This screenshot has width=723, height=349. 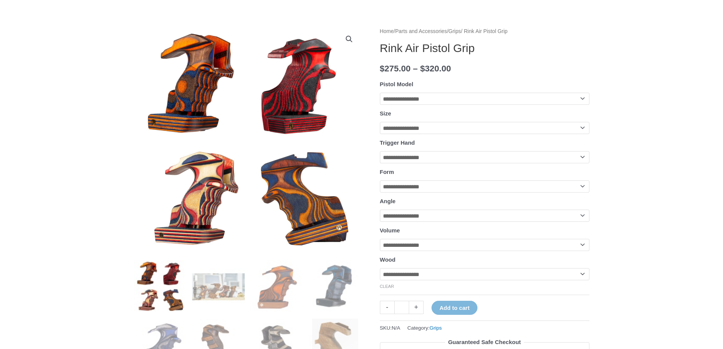 What do you see at coordinates (277, 286) in the screenshot?
I see `img: Rink Air Pistol Grip - Image 3` at bounding box center [277, 286].